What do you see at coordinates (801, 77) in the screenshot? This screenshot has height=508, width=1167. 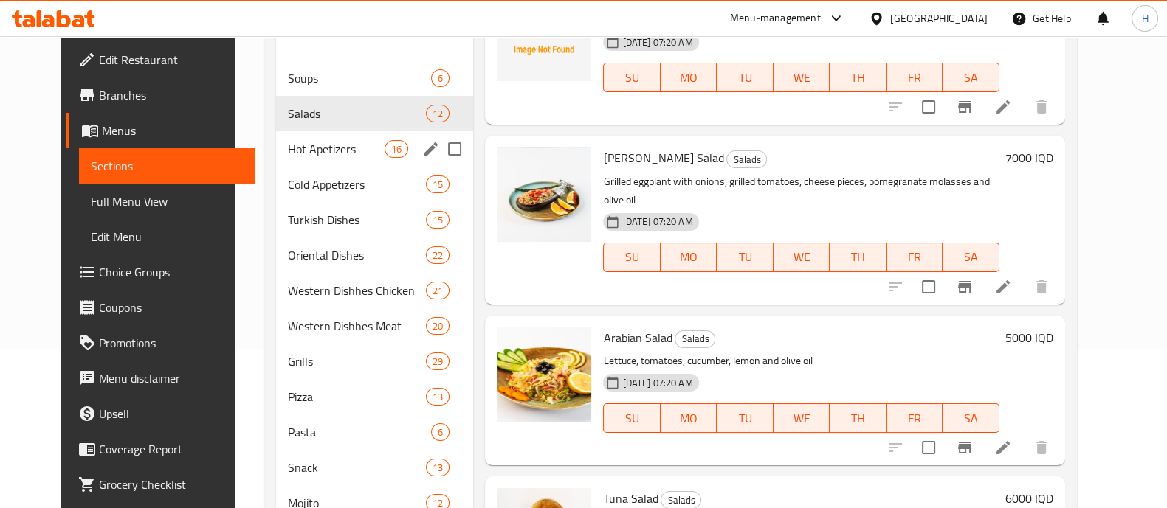 I see `button: WE` at bounding box center [801, 77].